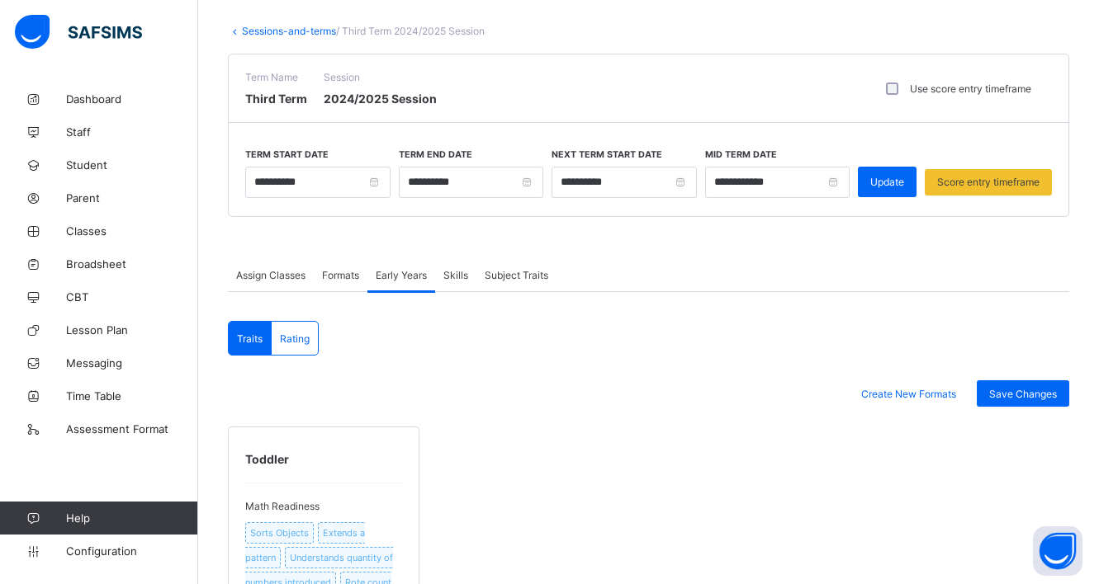 This screenshot has height=584, width=1099. What do you see at coordinates (286, 154) in the screenshot?
I see `label: Term Start Date` at bounding box center [286, 154].